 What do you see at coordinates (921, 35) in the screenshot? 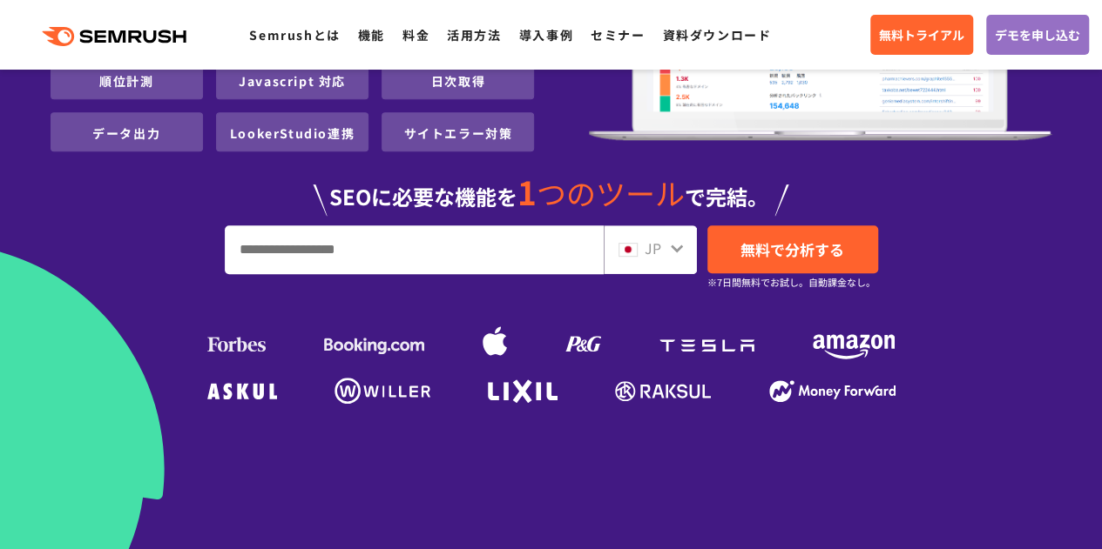
I see `a: 無料トライアル` at bounding box center [921, 35].